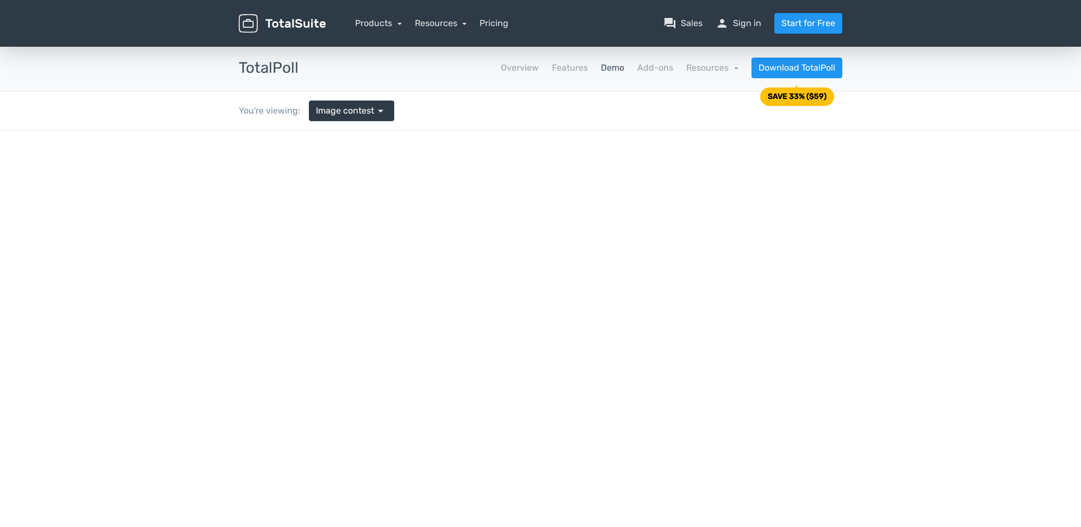  Describe the element at coordinates (738, 23) in the screenshot. I see `a: personSign in` at that location.